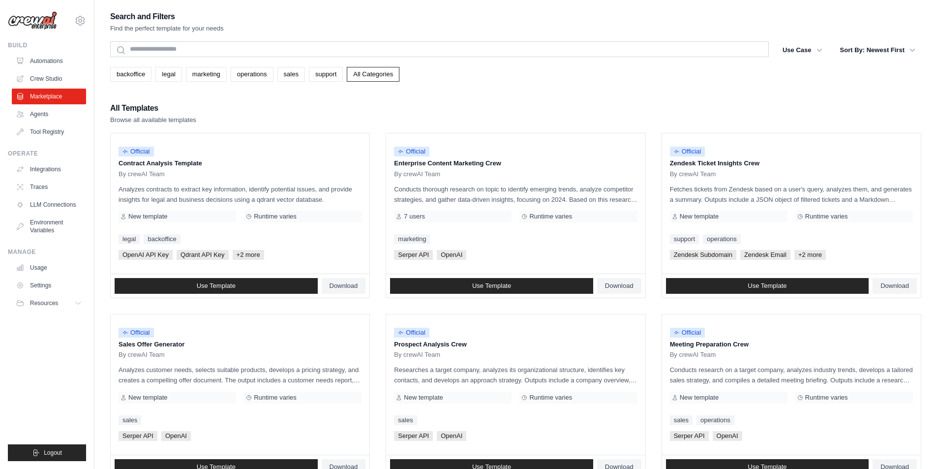 The image size is (937, 469). Describe the element at coordinates (49, 79) in the screenshot. I see `a: Crew Studio` at that location.